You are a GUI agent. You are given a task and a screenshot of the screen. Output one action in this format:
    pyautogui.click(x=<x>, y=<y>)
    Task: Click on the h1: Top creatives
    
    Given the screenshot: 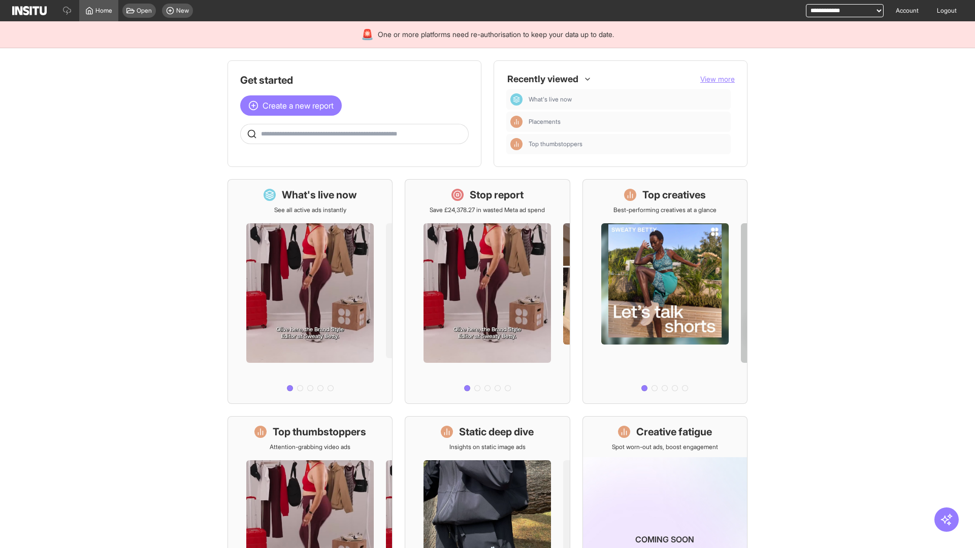 What is the action you would take?
    pyautogui.click(x=674, y=195)
    